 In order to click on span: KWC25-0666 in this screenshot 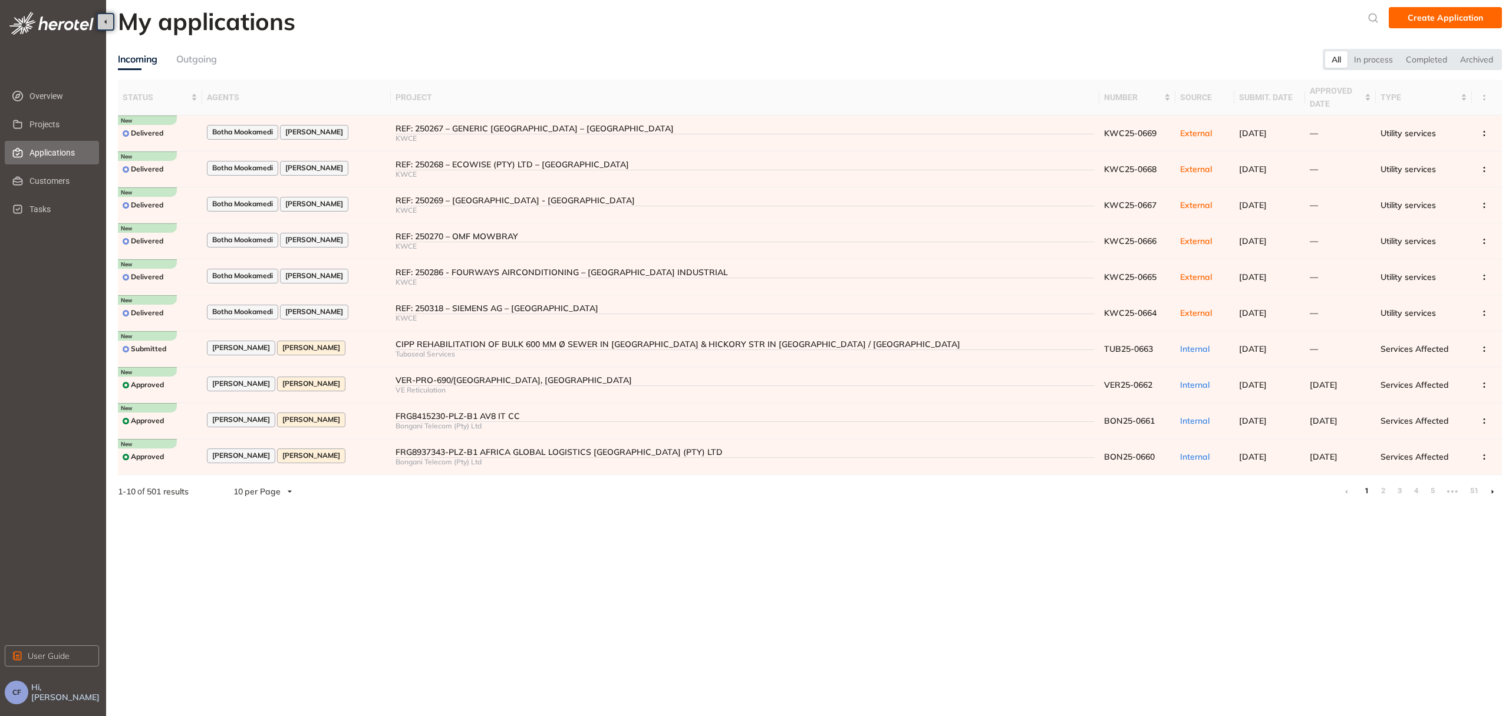, I will do `click(1130, 241)`.